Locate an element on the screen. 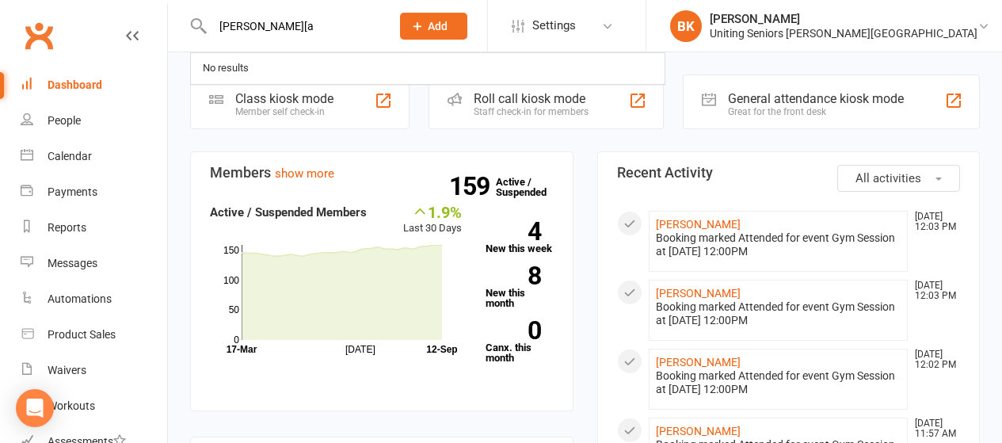 This screenshot has height=443, width=1002. span: All activities is located at coordinates (888, 178).